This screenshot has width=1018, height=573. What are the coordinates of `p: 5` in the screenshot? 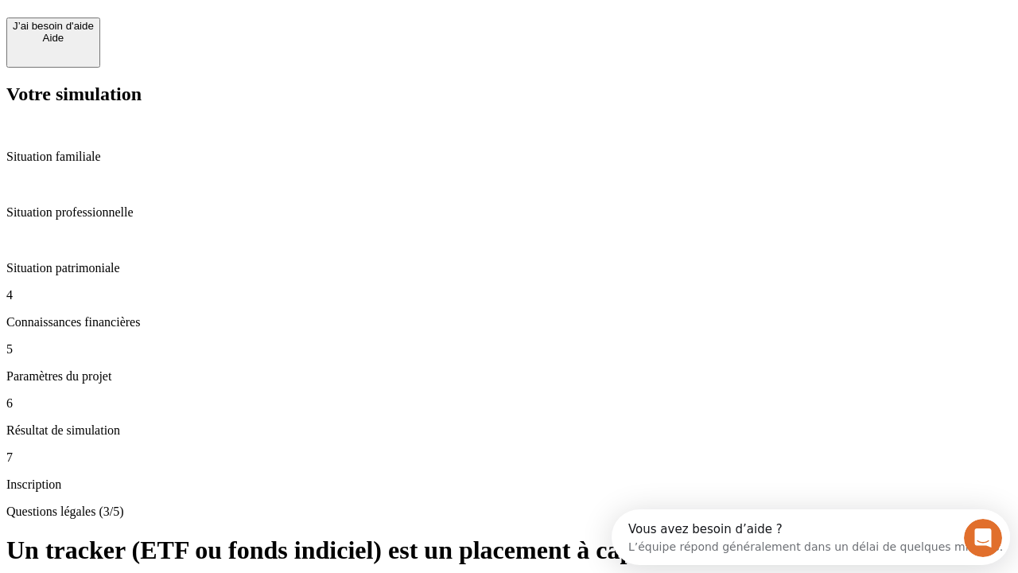 It's located at (509, 349).